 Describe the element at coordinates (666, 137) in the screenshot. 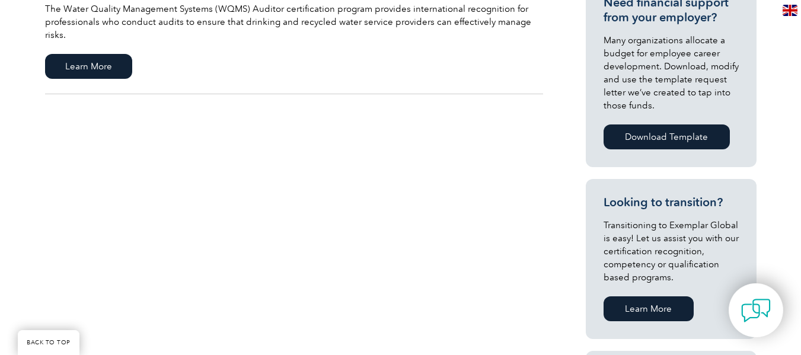

I see `a: Download Template` at that location.